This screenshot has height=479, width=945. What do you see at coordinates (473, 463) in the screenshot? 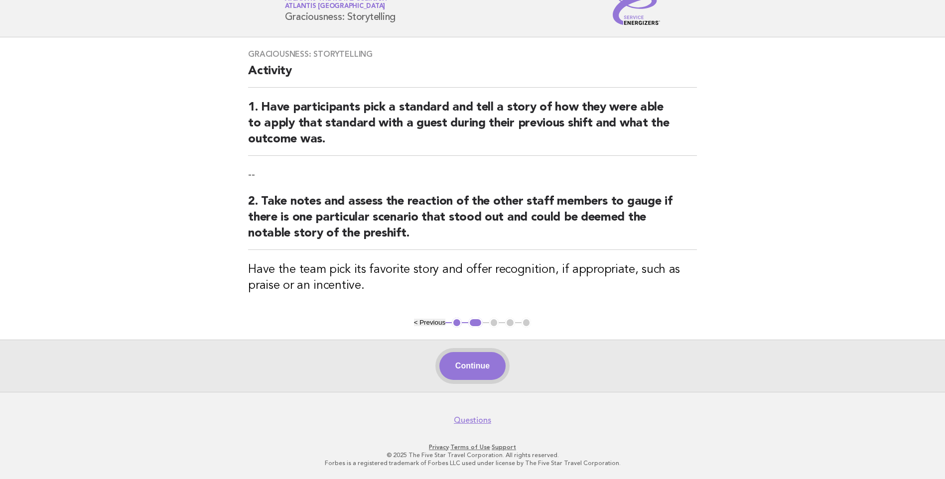
I see `p: Forbes is a registered trademark of Forbes LLC used under license by The Five Star Travel Corpora...` at bounding box center [473, 463].